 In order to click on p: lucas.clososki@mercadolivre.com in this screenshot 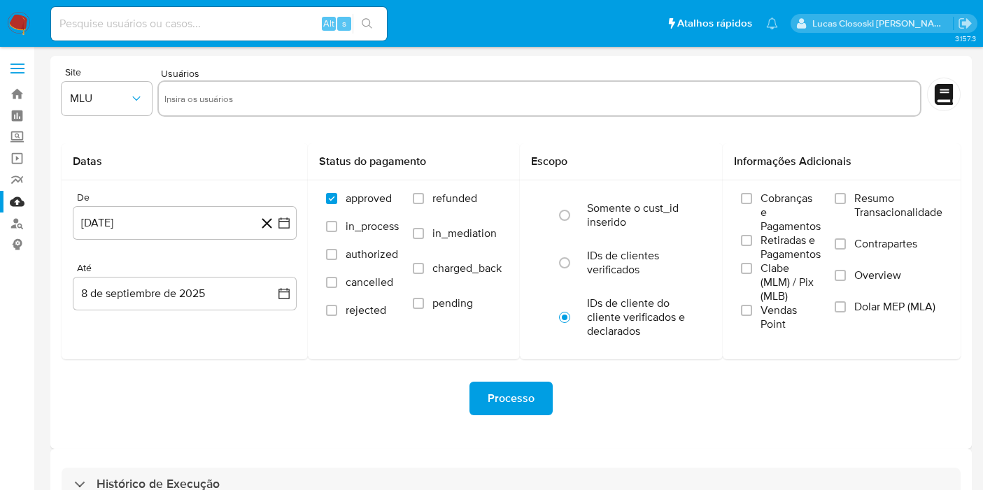, I will do `click(883, 23)`.